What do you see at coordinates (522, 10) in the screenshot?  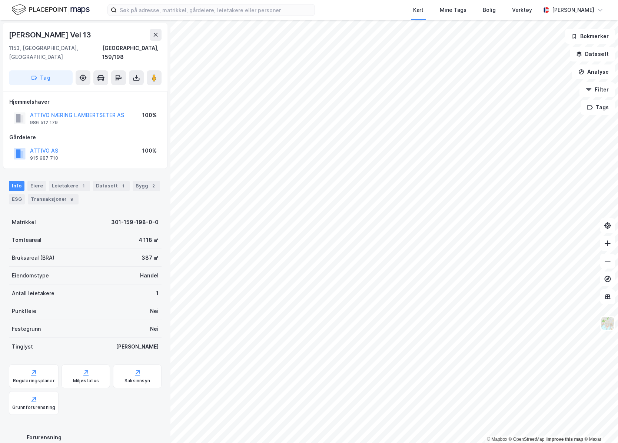 I see `div: Verktøy` at bounding box center [522, 10].